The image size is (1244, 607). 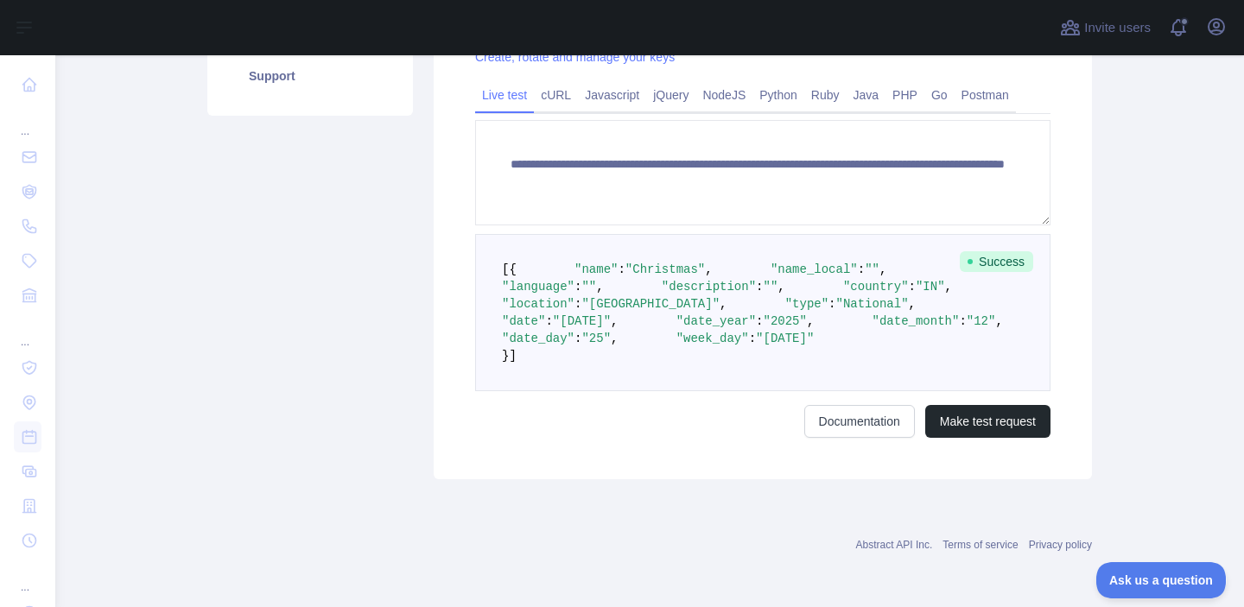 I want to click on a: Privacy policy, so click(x=1060, y=545).